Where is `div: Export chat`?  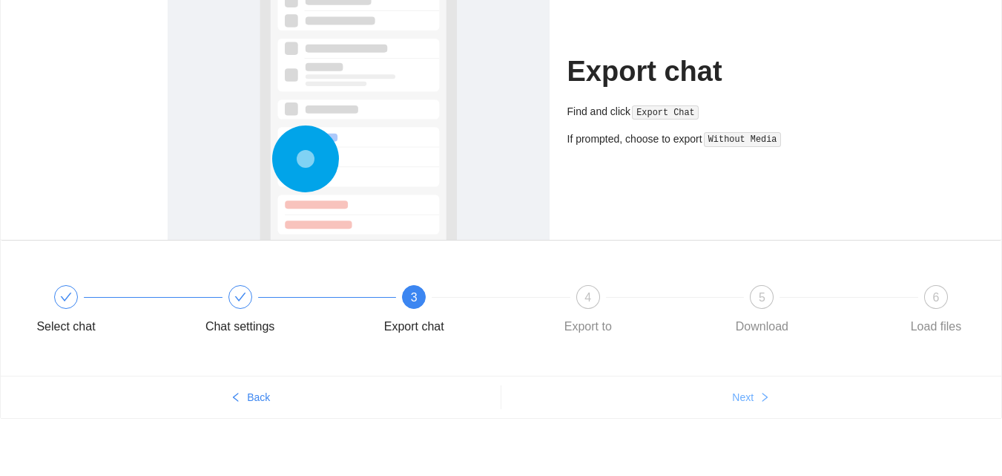
div: Export chat is located at coordinates (414, 326).